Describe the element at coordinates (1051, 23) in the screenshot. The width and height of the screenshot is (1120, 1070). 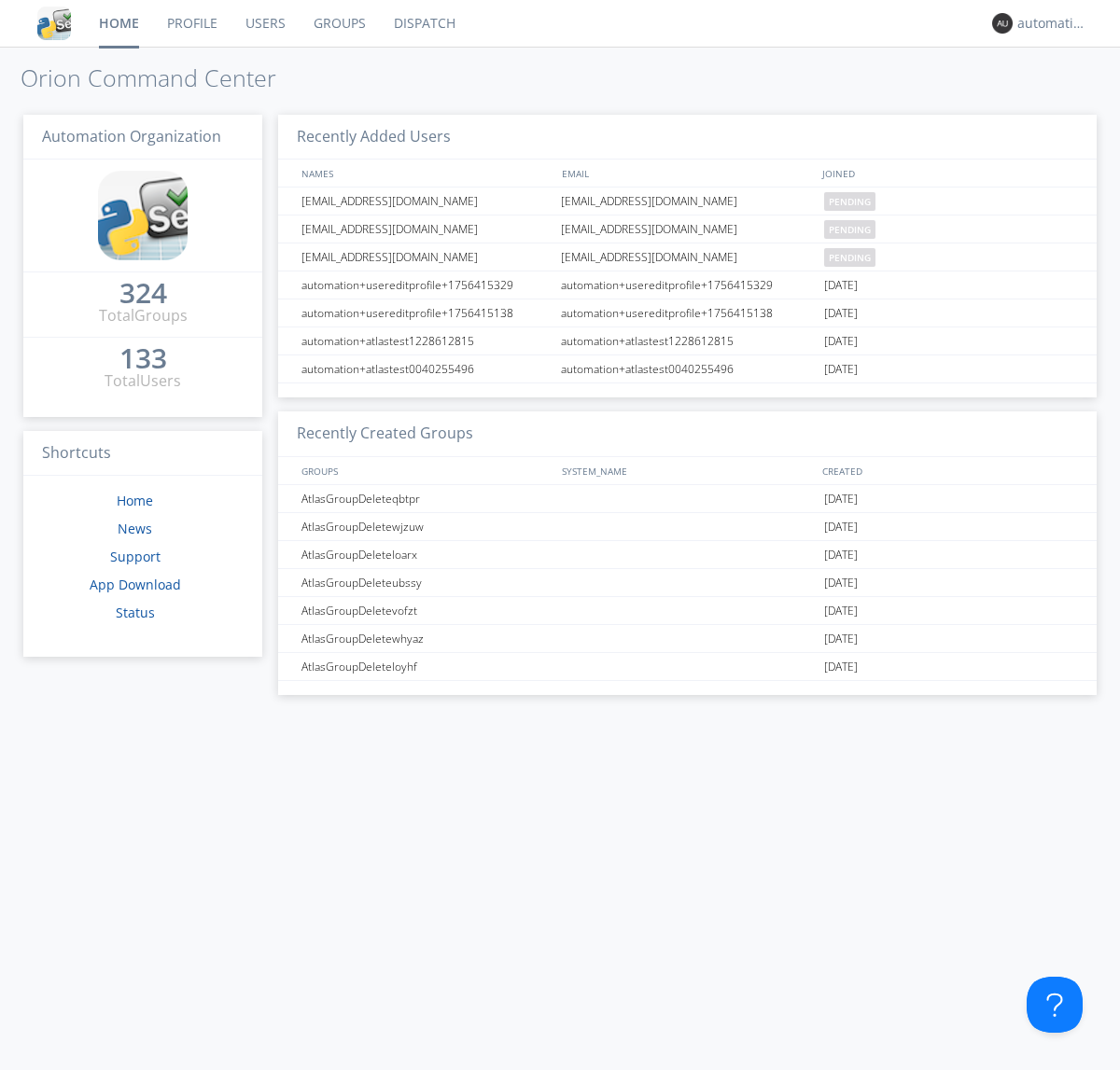
I see `div: automation+atlas0020` at that location.